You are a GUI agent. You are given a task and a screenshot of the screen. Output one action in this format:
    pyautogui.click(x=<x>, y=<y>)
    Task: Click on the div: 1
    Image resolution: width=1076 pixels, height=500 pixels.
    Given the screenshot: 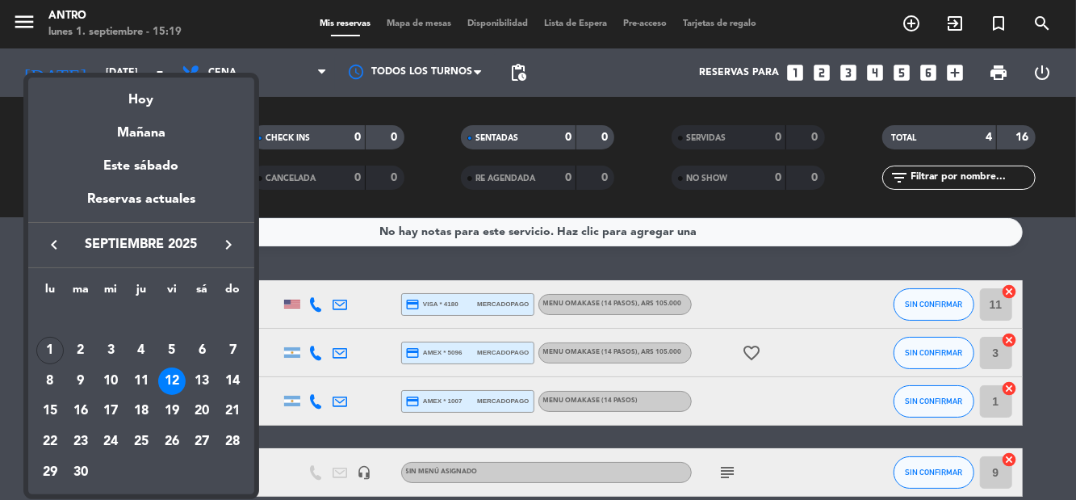 What is the action you would take?
    pyautogui.click(x=50, y=350)
    